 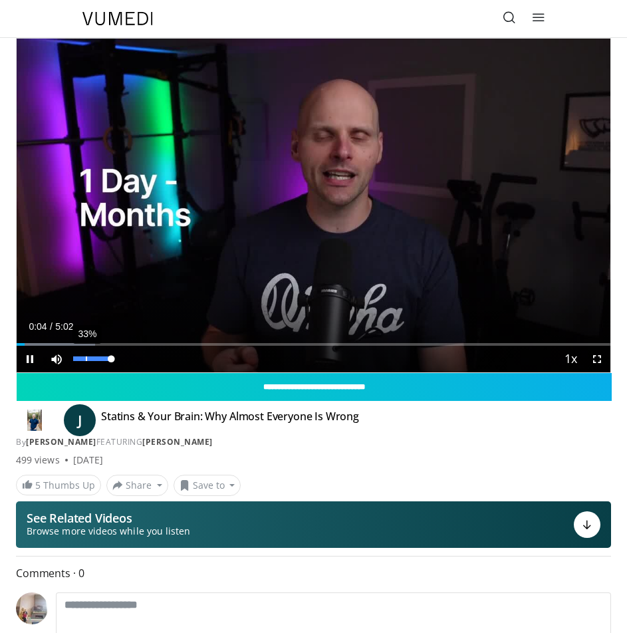 What do you see at coordinates (313, 344) in the screenshot?
I see `div: Progress Bar` at bounding box center [313, 344].